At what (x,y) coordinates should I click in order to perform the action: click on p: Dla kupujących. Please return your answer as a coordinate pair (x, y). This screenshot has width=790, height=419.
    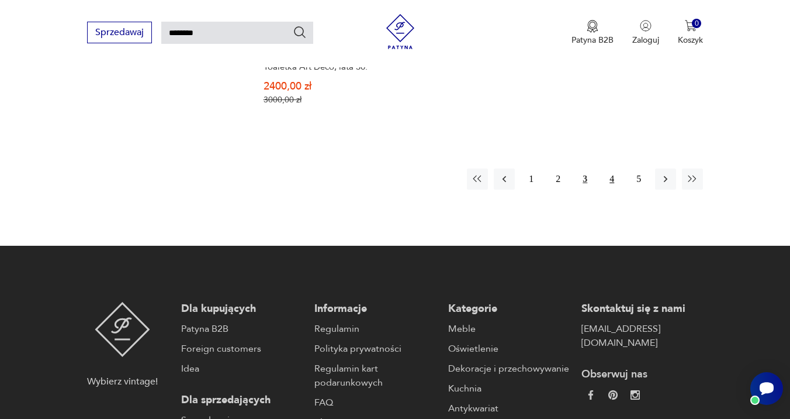
    Looking at the image, I should click on (242, 309).